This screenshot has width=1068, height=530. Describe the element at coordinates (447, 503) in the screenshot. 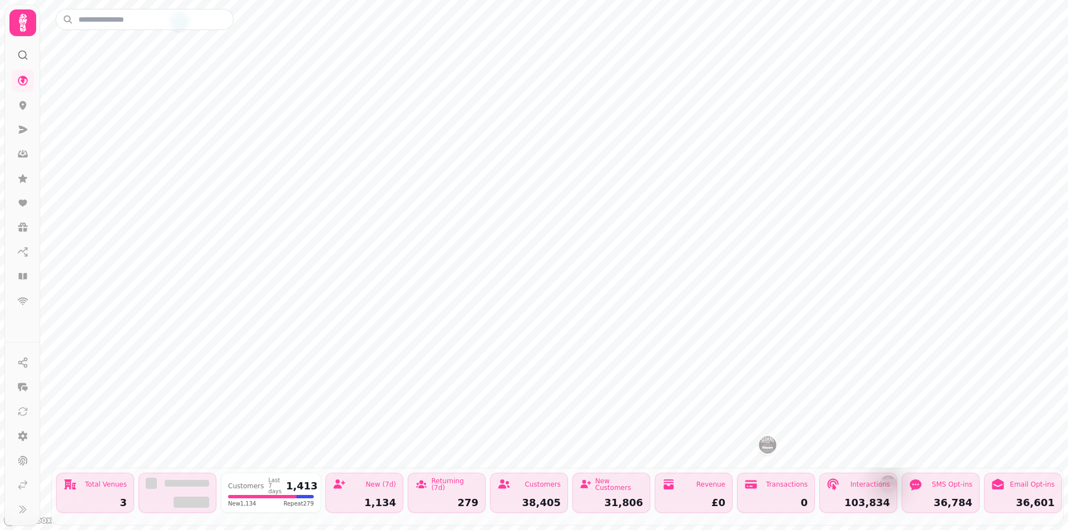

I see `div: 279` at that location.